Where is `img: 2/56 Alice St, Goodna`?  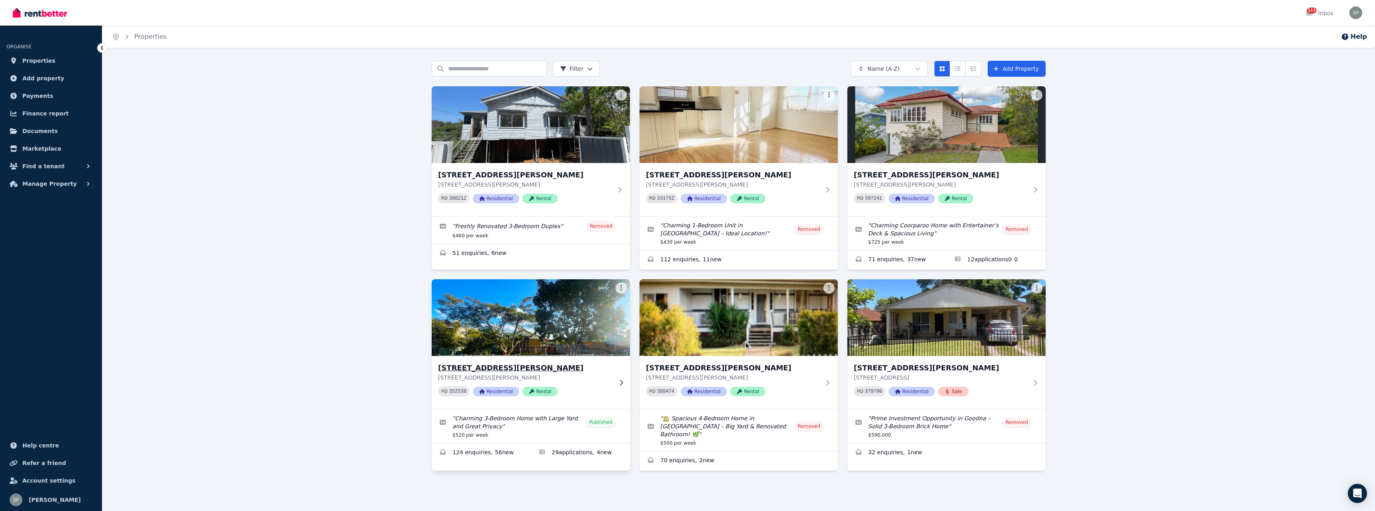 img: 2/56 Alice St, Goodna is located at coordinates (531, 125).